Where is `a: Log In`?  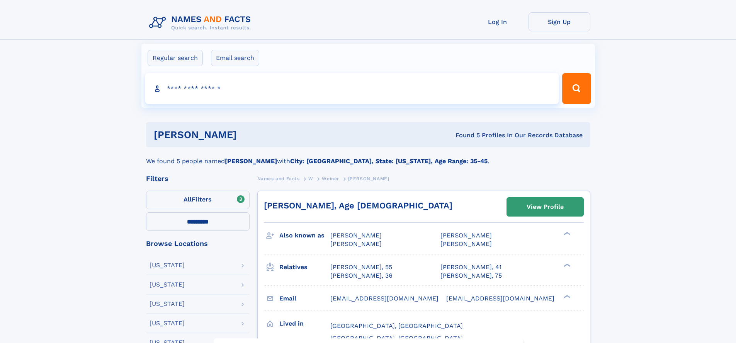 a: Log In is located at coordinates (498, 22).